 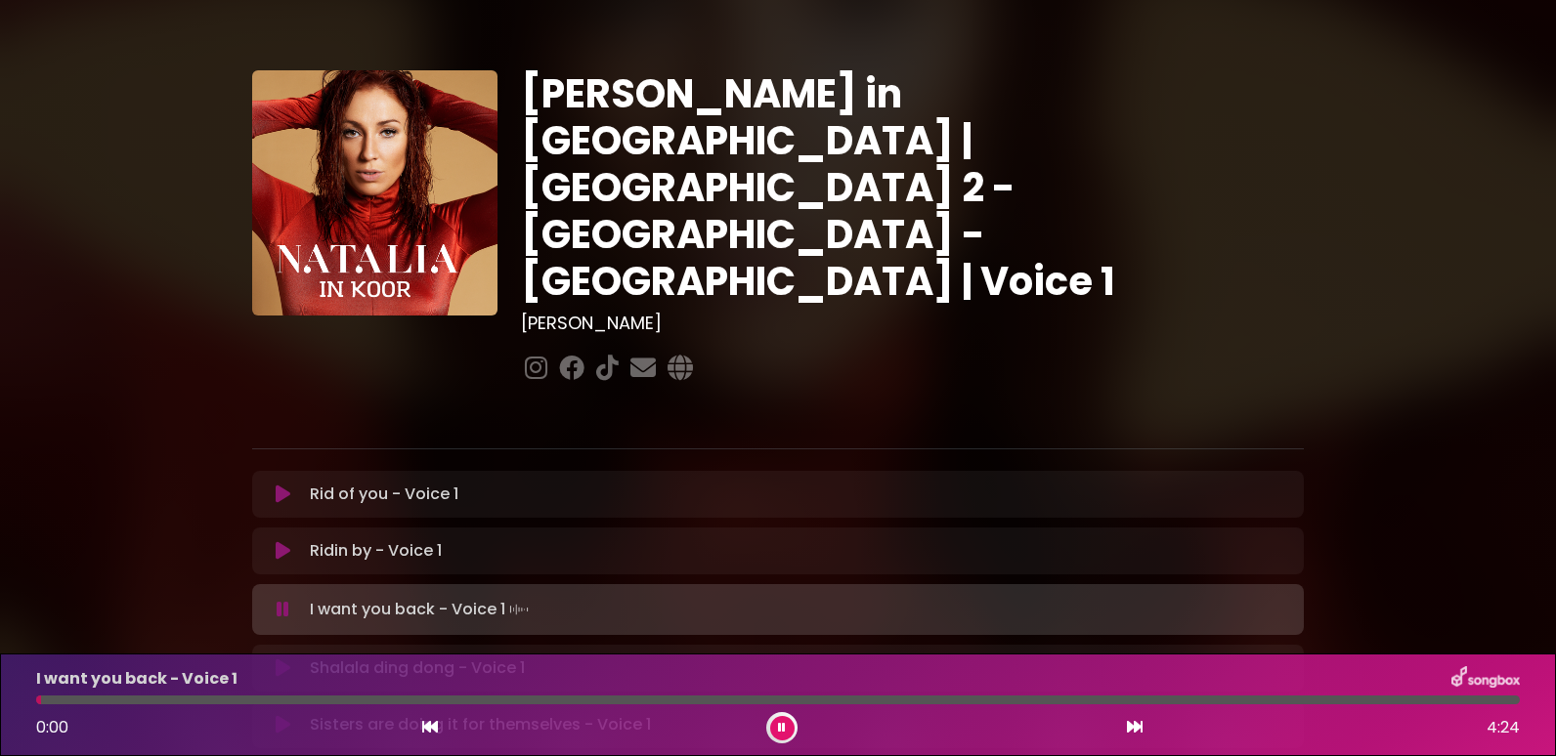 What do you see at coordinates (1485, 679) in the screenshot?
I see `img: songbox-logo-white.png` at bounding box center [1485, 679].